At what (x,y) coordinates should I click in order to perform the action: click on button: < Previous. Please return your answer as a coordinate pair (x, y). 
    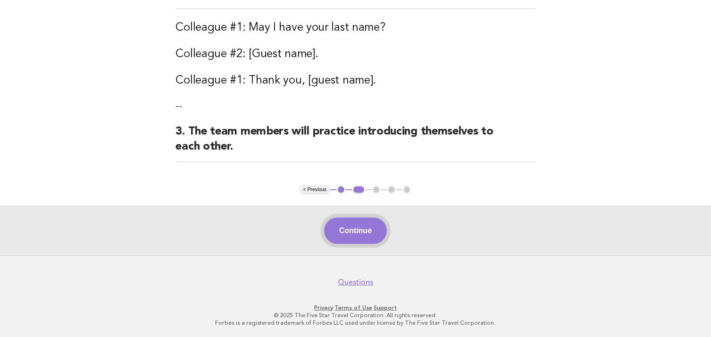
    Looking at the image, I should click on (315, 190).